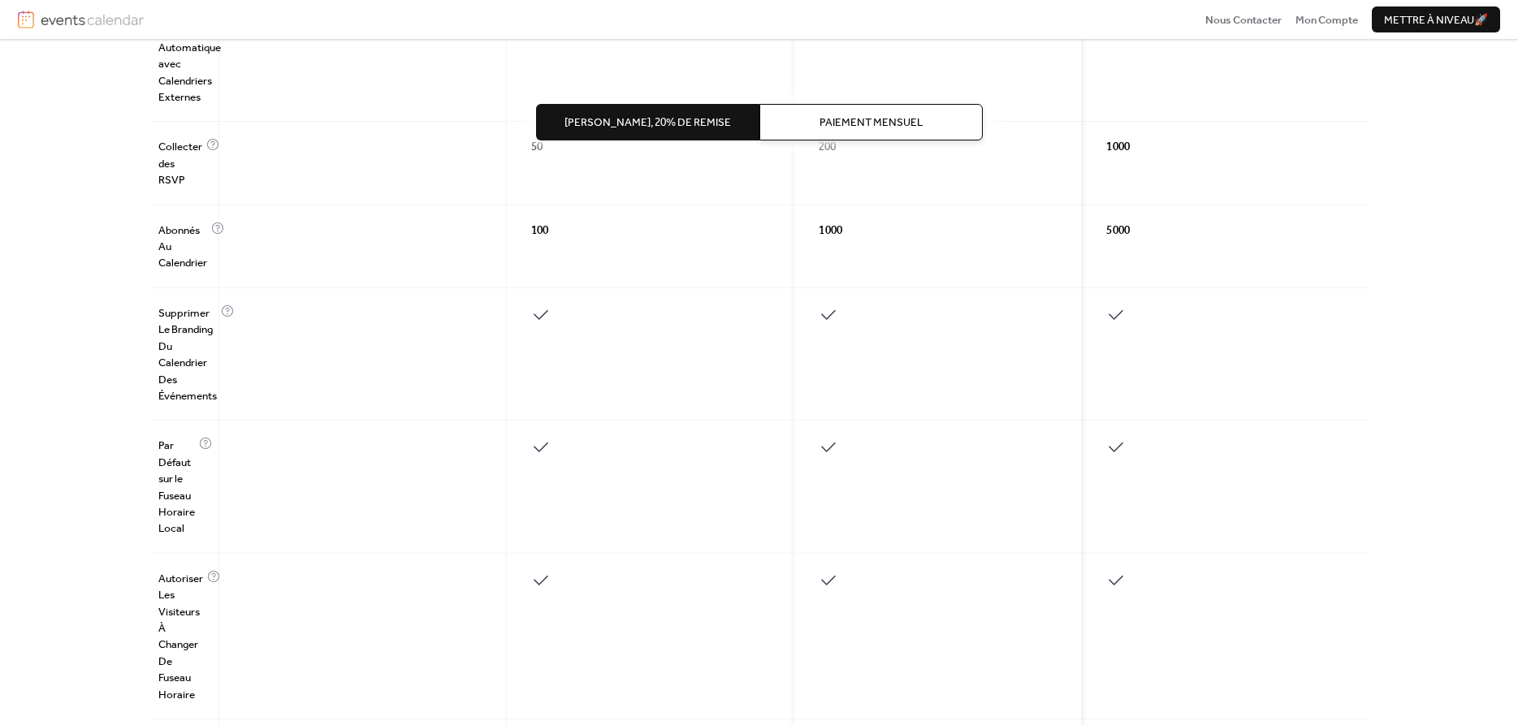 The height and width of the screenshot is (725, 1518). I want to click on span: Mettre à niveau 🚀, so click(1436, 20).